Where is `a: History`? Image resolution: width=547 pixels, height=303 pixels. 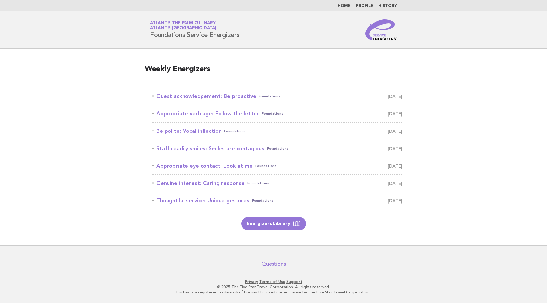
a: History is located at coordinates (388, 6).